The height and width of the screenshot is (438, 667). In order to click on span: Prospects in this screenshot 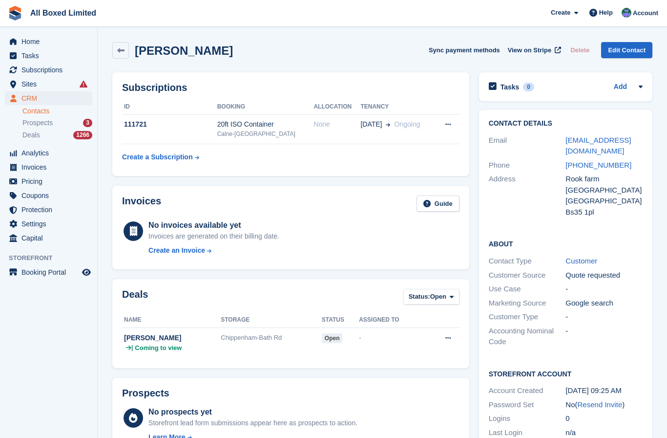, I will do `click(38, 123)`.